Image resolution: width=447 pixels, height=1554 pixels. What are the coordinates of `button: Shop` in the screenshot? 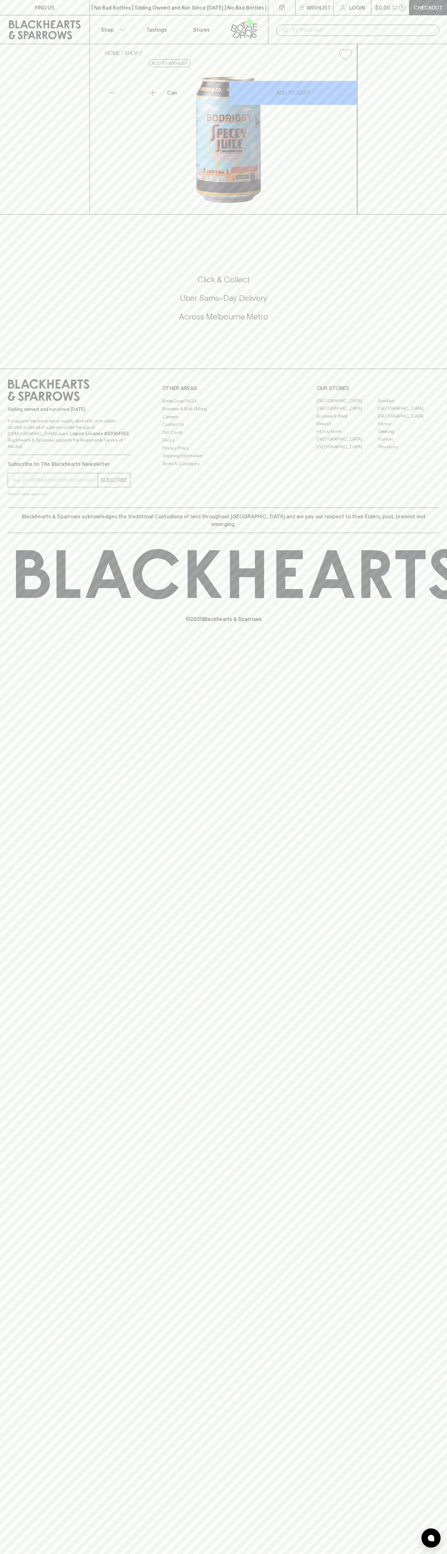 It's located at (112, 29).